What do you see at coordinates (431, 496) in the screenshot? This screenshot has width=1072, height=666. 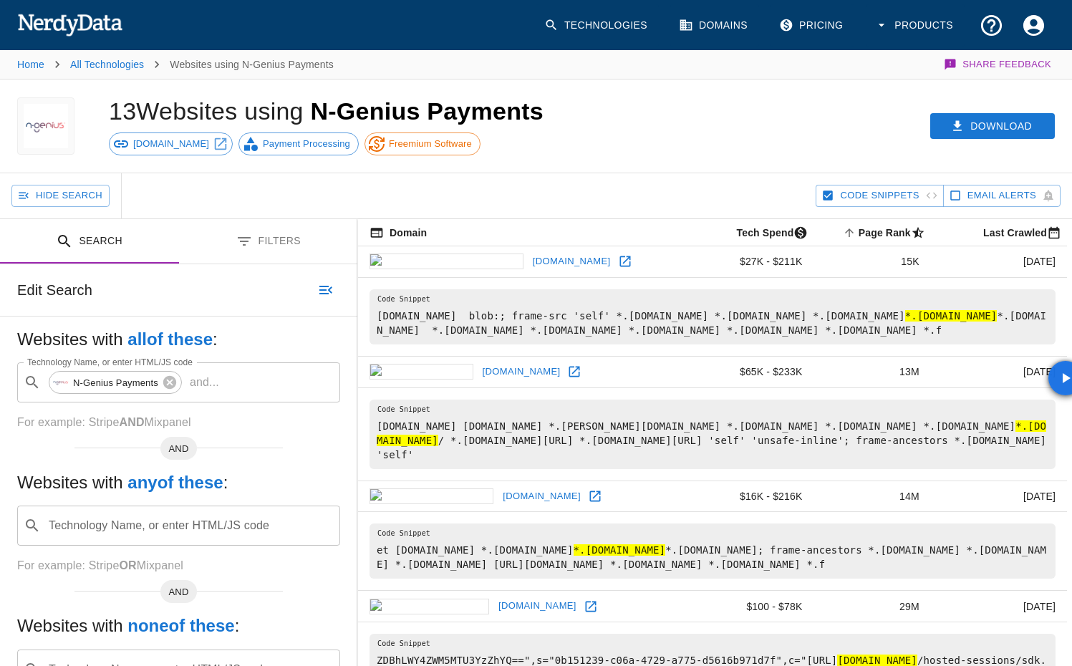 I see `img: trueprofile.io icon` at bounding box center [431, 496].